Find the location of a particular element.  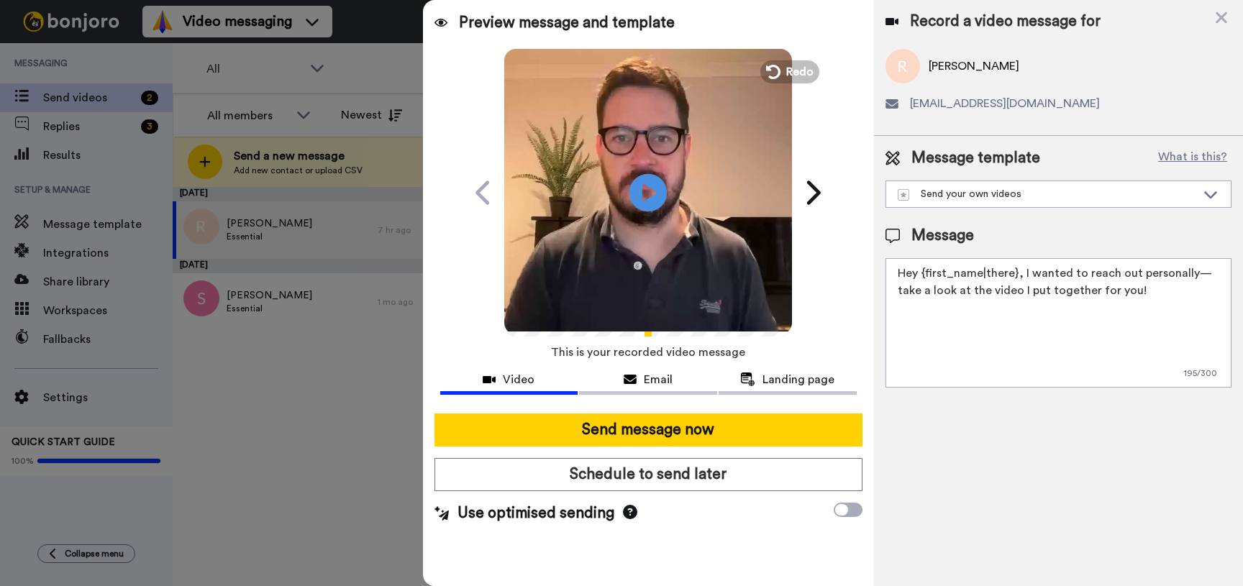

span: Message is located at coordinates (942, 236).